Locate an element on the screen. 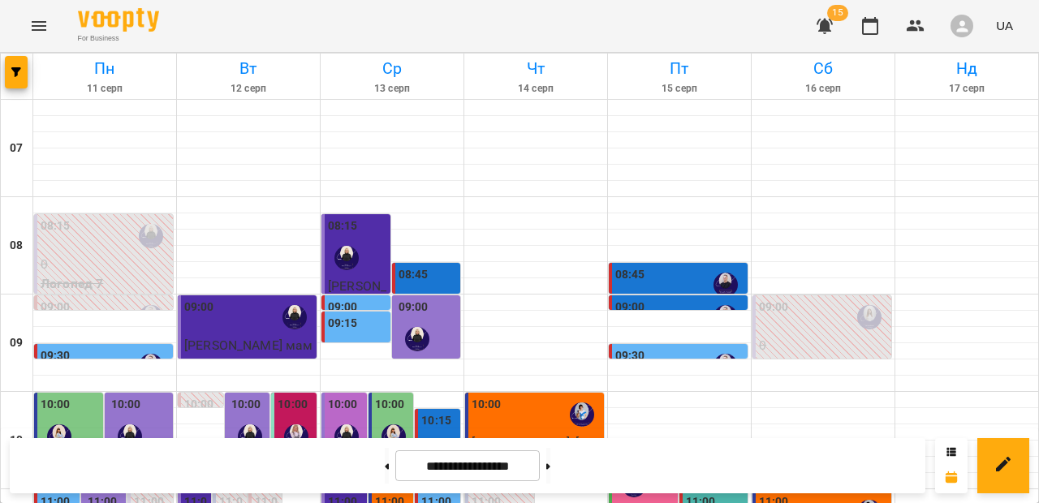  p: Логопед 7 is located at coordinates (105, 284).